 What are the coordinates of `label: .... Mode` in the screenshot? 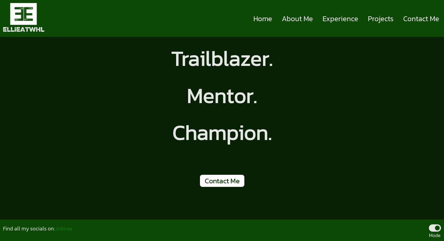 It's located at (435, 228).